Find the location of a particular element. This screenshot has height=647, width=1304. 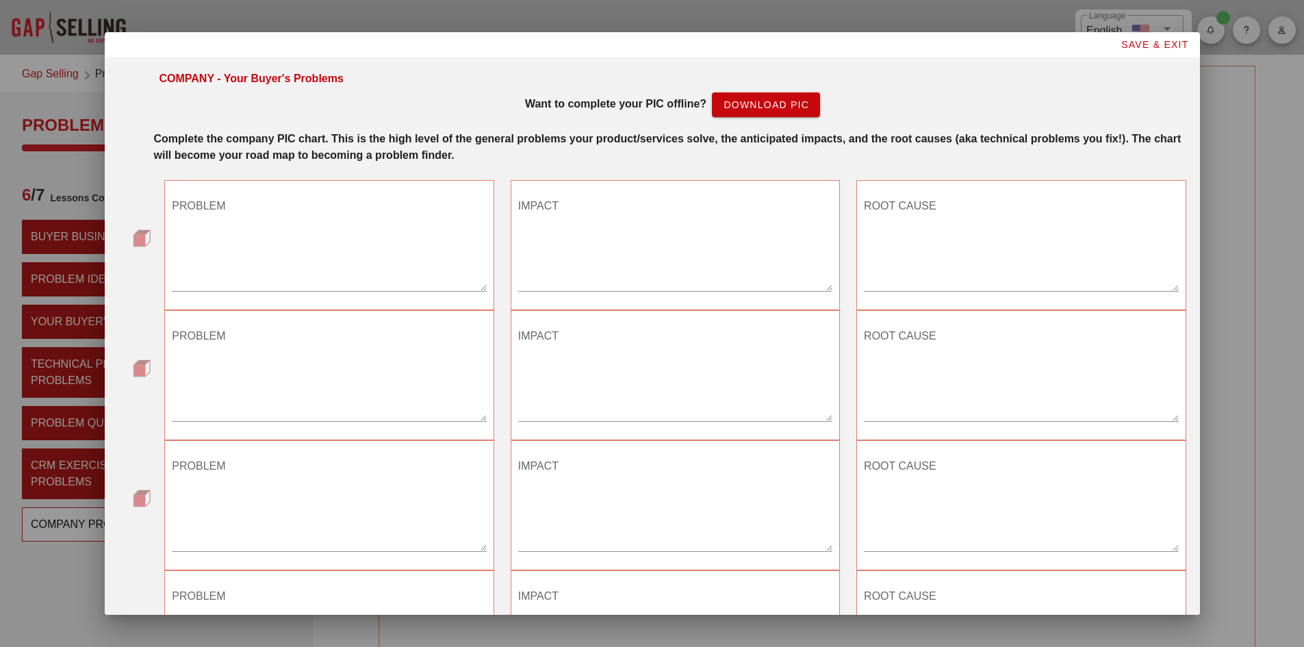

a: Download PIC is located at coordinates (766, 105).